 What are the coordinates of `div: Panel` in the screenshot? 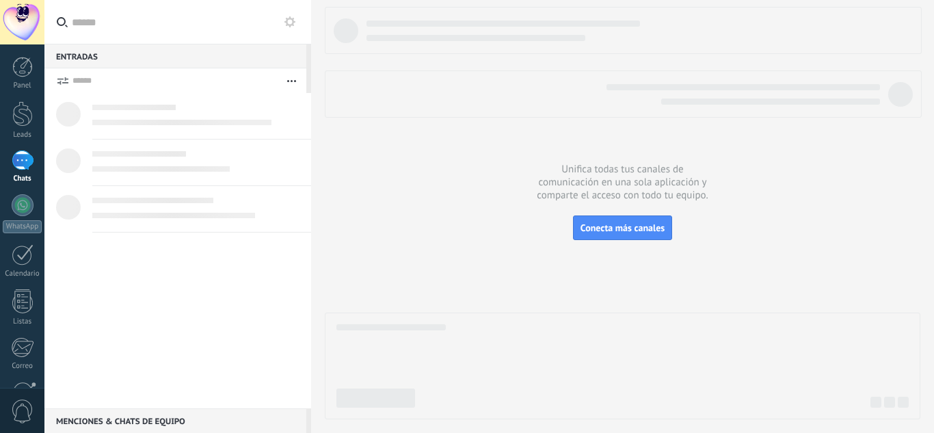 It's located at (23, 85).